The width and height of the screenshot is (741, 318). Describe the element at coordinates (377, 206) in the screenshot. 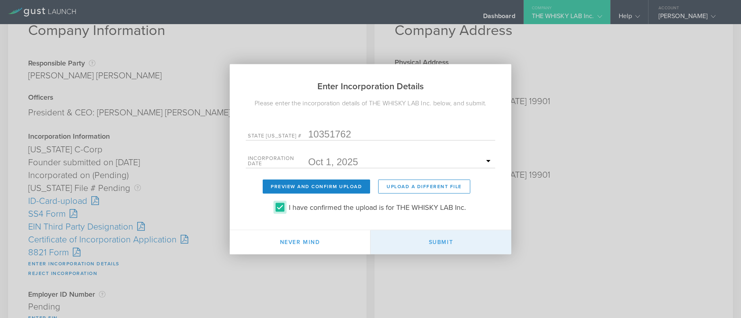

I see `label: I have confirmed the upload is for THE WHISKY LAB Inc.` at that location.